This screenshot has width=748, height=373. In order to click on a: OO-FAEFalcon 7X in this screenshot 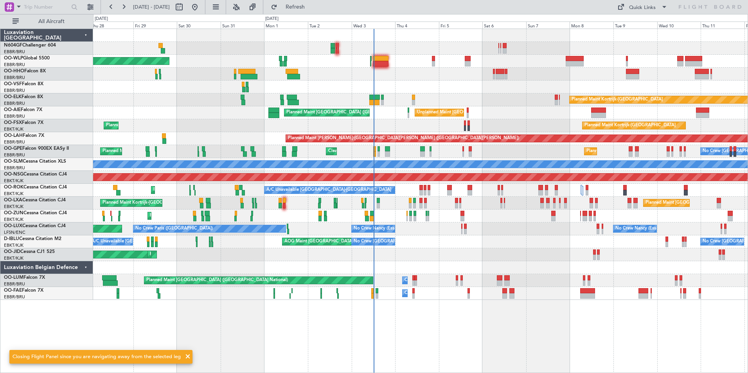, I will do `click(23, 291)`.